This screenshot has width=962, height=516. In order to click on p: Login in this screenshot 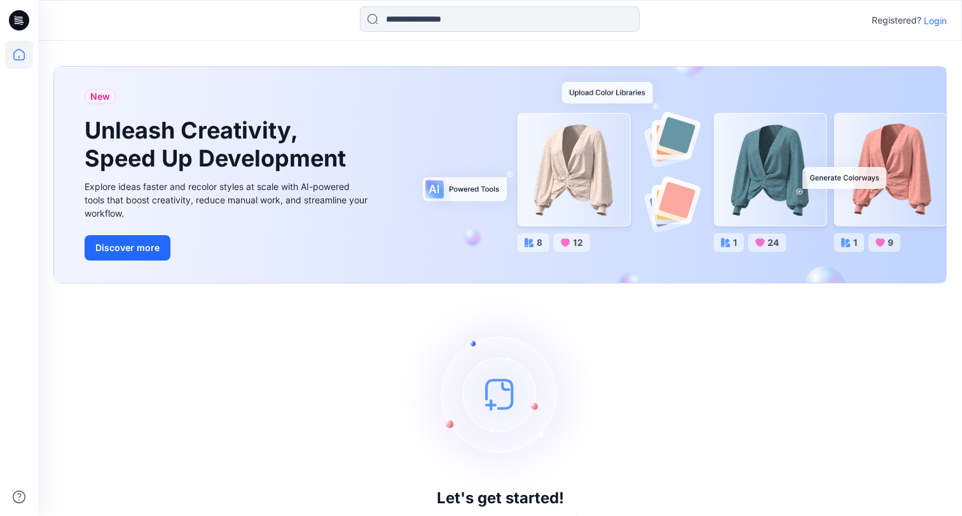, I will do `click(935, 20)`.